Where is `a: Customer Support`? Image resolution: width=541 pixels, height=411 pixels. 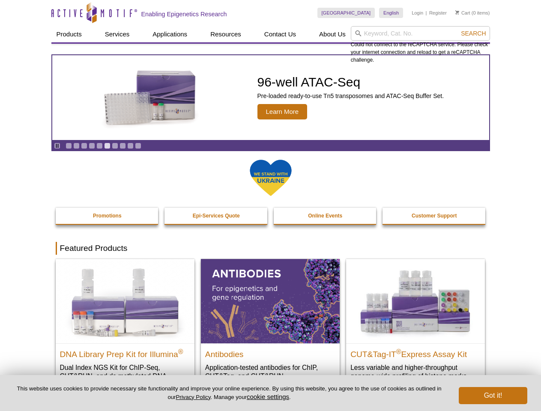 a: Customer Support is located at coordinates (434, 216).